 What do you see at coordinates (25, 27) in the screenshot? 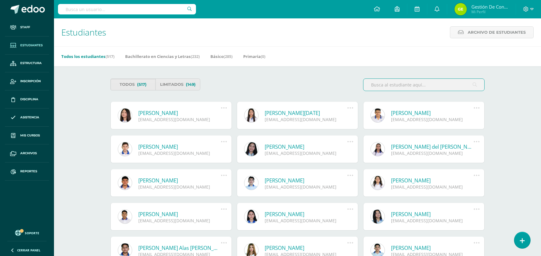
I see `span: Staff` at bounding box center [25, 27].